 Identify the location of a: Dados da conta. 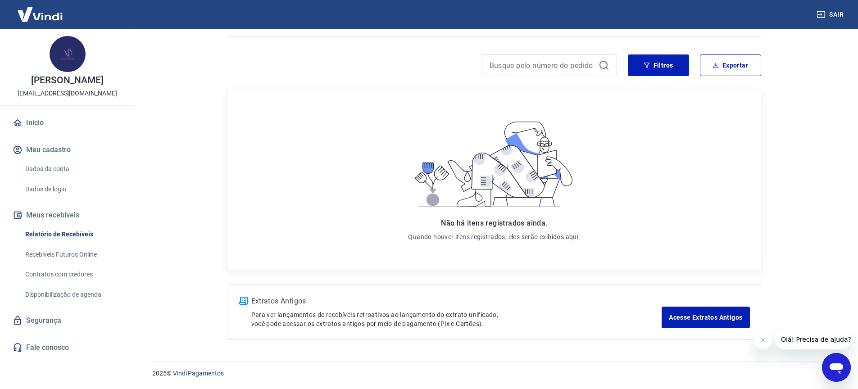
(72, 169).